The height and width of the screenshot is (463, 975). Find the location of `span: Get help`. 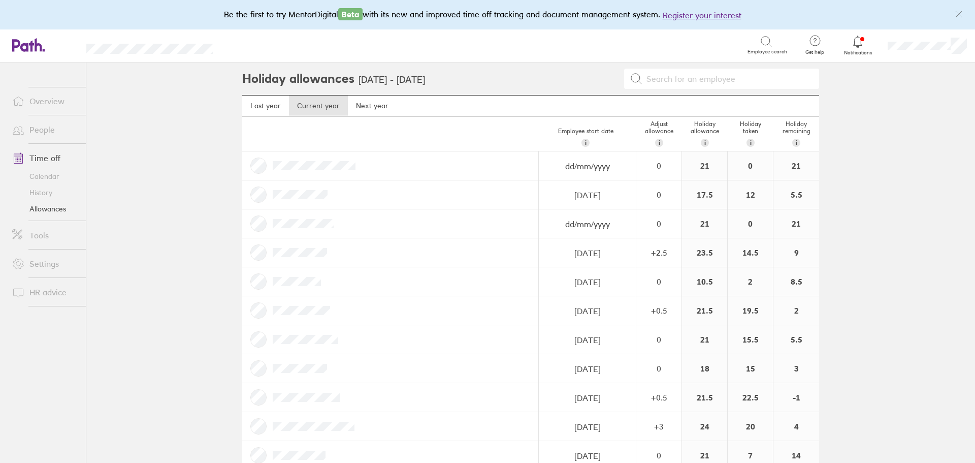

span: Get help is located at coordinates (815, 52).